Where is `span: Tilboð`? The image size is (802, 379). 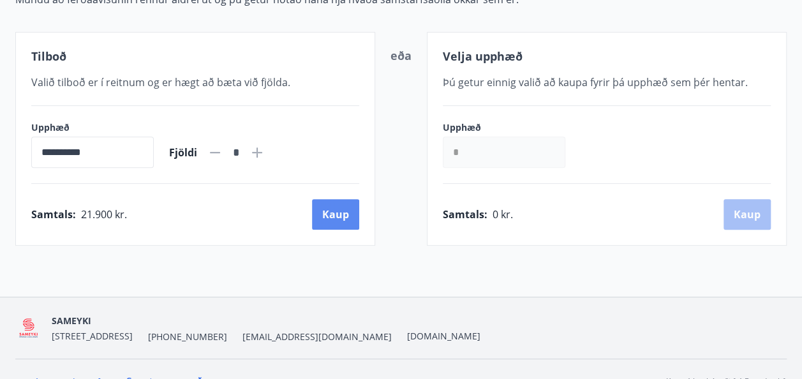
span: Tilboð is located at coordinates (48, 56).